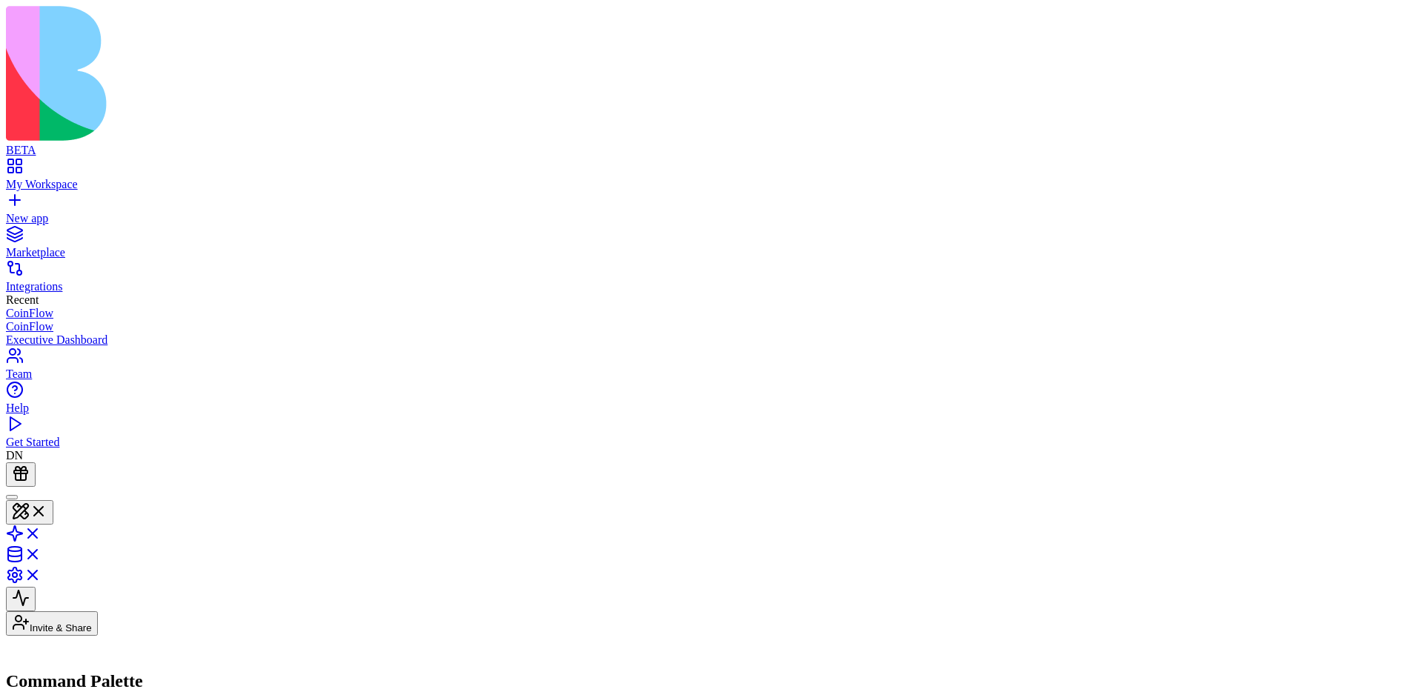  Describe the element at coordinates (712, 408) in the screenshot. I see `div: Help` at that location.